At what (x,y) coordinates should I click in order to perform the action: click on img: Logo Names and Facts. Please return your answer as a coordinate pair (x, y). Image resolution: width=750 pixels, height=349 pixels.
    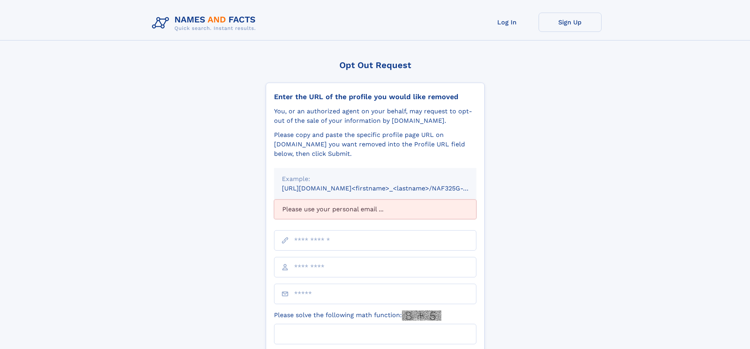
    Looking at the image, I should click on (206, 23).